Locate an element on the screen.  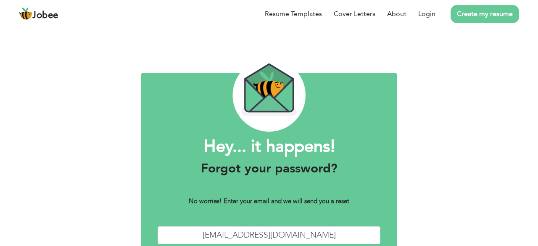
h3: Forgot your password? is located at coordinates (269, 169).